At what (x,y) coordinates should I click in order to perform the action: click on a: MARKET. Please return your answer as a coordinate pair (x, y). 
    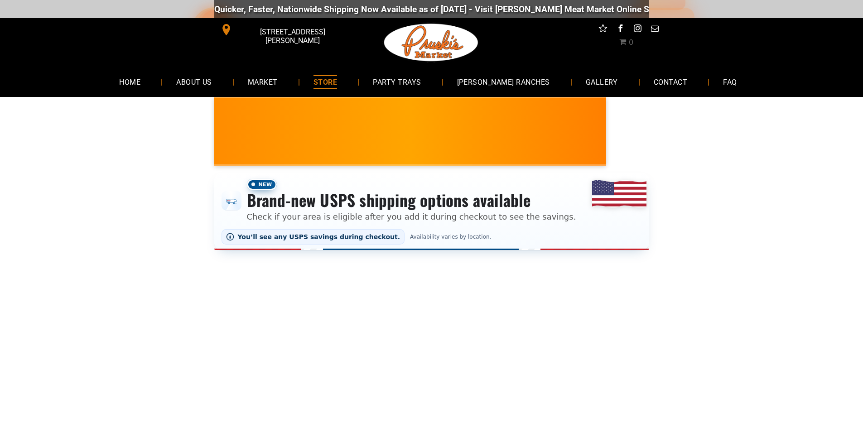
    Looking at the image, I should click on (263, 82).